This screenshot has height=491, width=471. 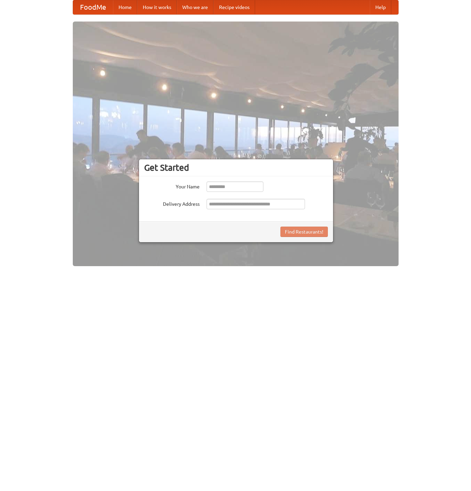 I want to click on label: Your Name, so click(x=172, y=186).